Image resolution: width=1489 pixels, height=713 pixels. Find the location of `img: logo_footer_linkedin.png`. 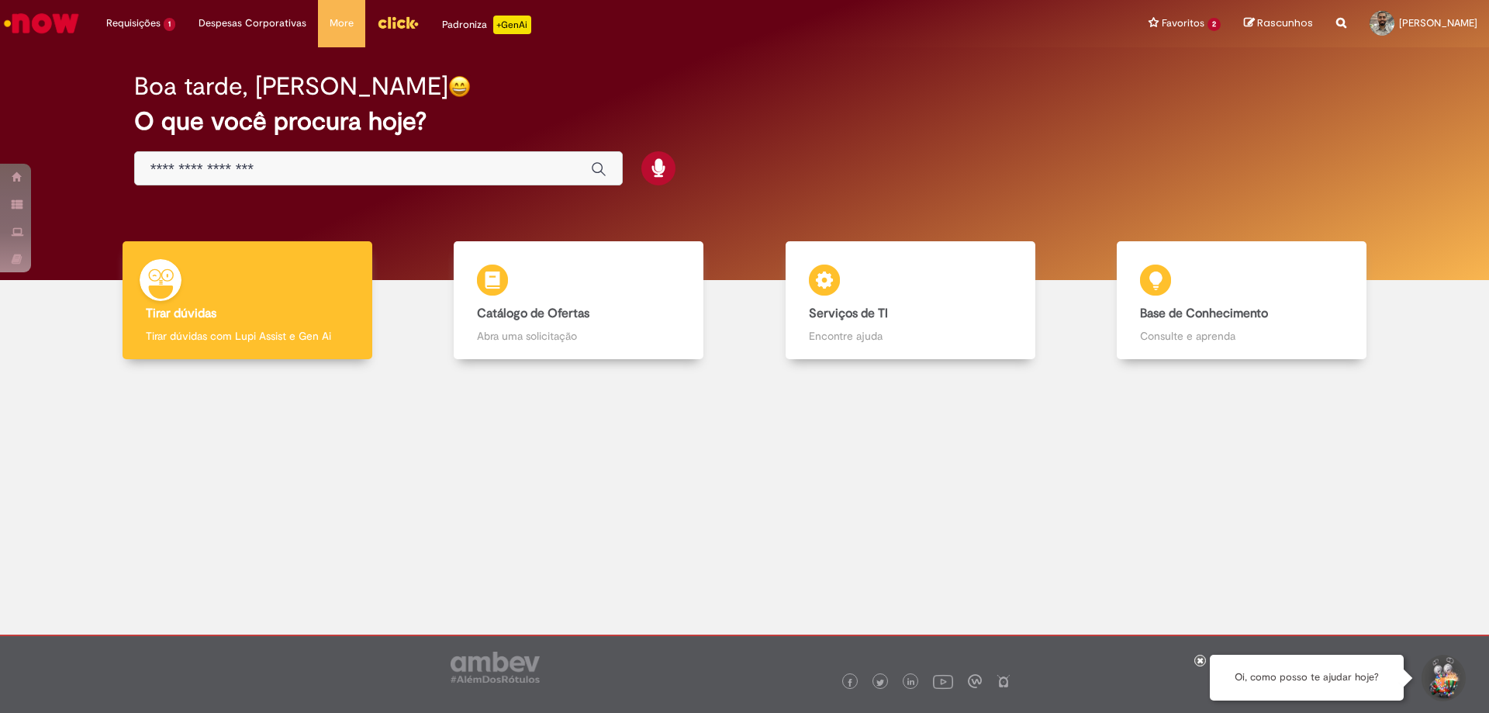

img: logo_footer_linkedin.png is located at coordinates (911, 682).